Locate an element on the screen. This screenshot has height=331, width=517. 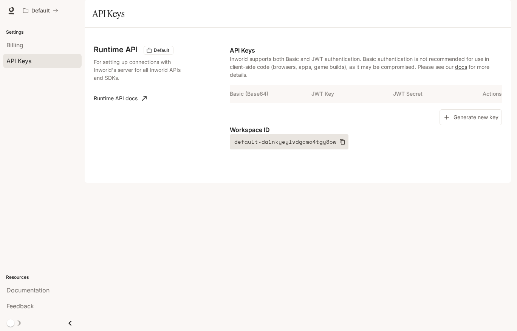
th: Basic (Base64) is located at coordinates (271, 94).